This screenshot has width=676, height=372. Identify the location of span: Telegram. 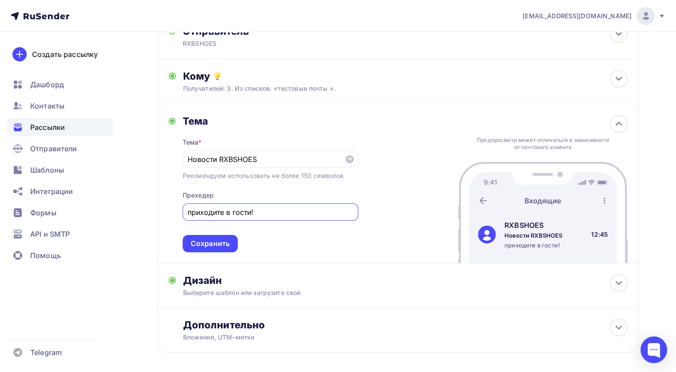
(46, 352).